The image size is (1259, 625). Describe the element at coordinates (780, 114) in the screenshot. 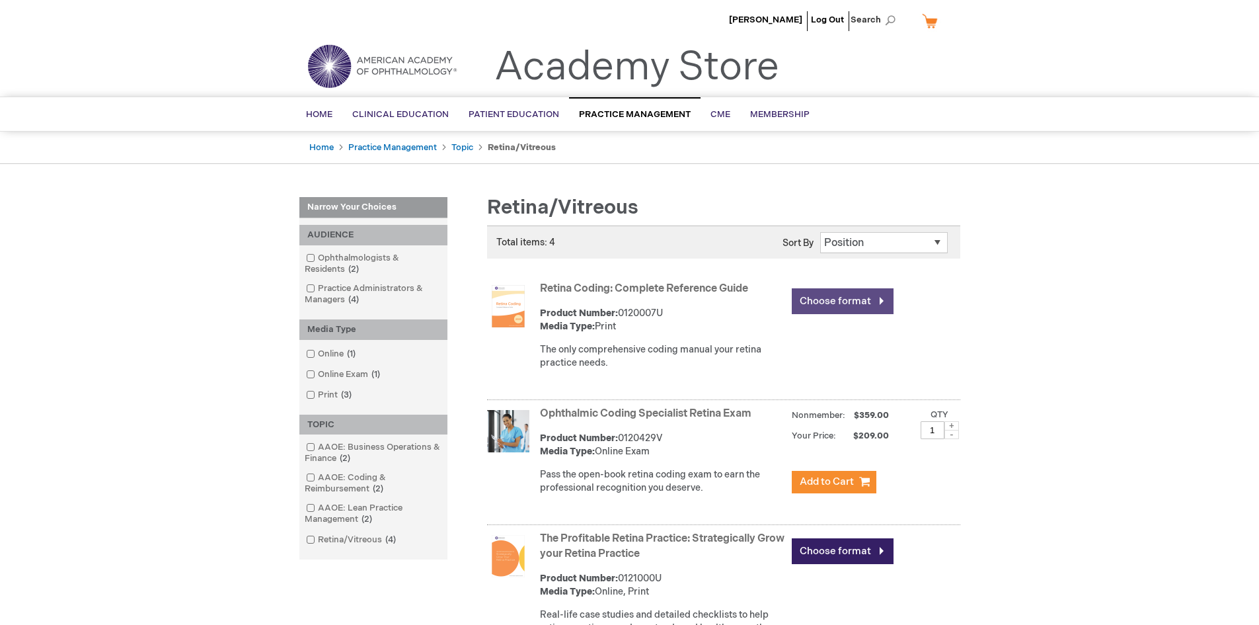

I see `span: Membership` at that location.